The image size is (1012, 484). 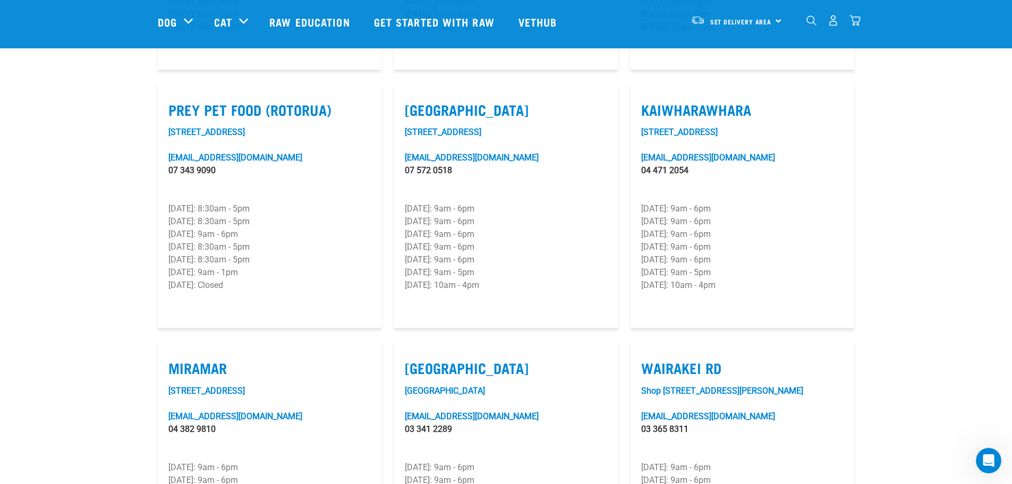 I want to click on a: 03 365 8311, so click(x=665, y=429).